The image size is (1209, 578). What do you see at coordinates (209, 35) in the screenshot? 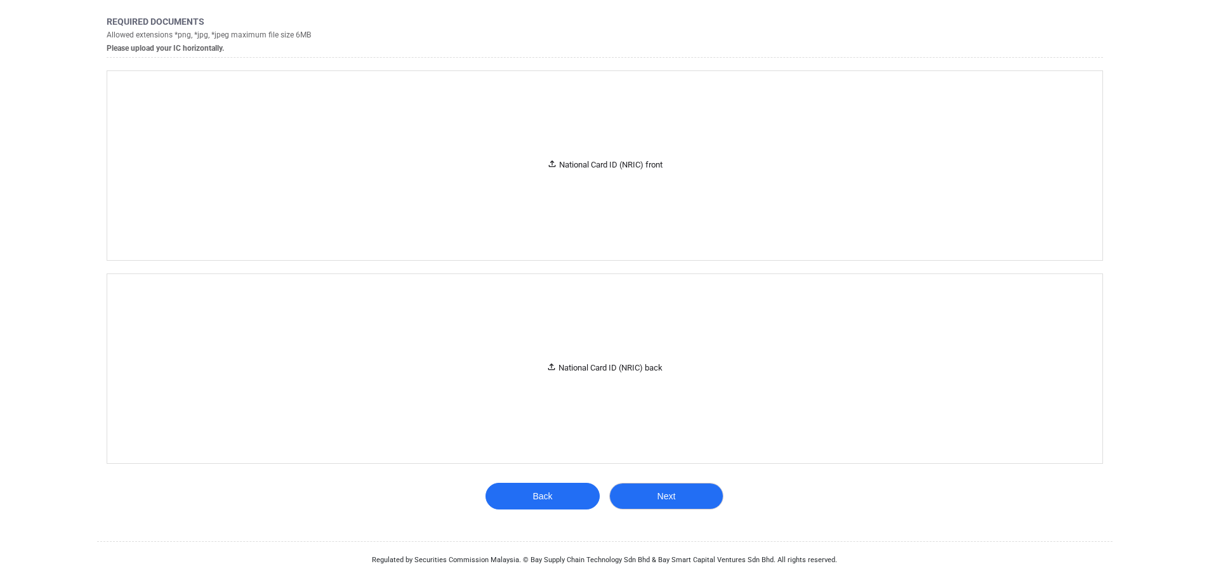
I see `h5: Allowed extensions *png, *jpg, *jpeg maximum file size 6MB` at bounding box center [209, 35].